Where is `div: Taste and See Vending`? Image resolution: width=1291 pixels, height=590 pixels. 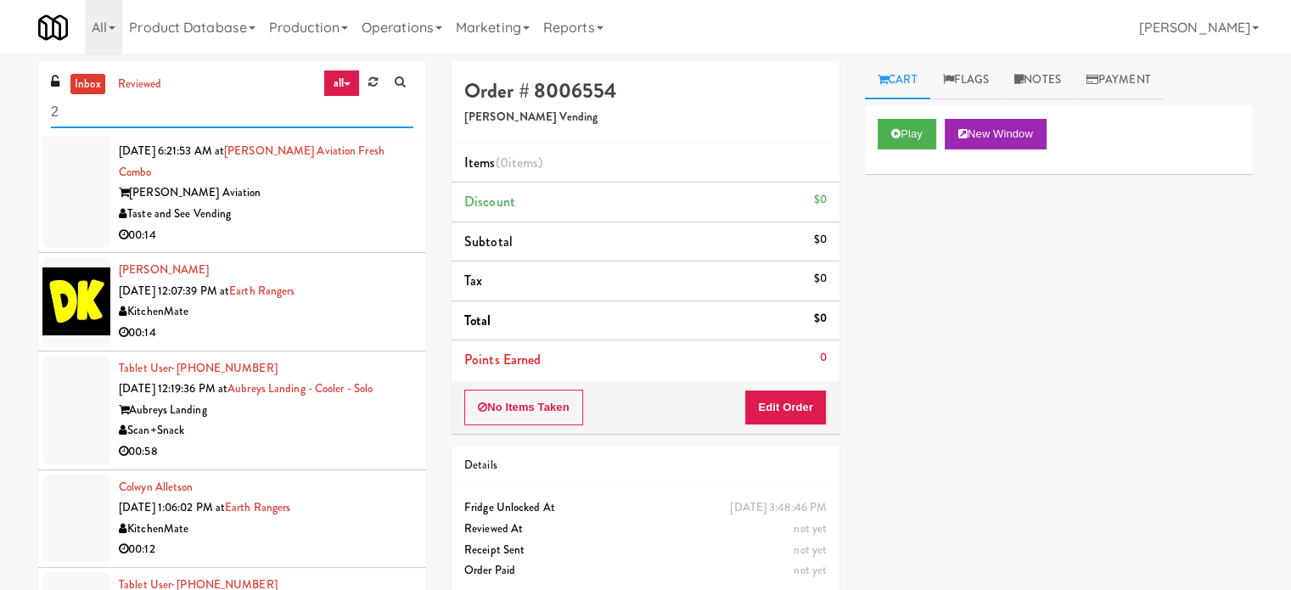 div: Taste and See Vending is located at coordinates (266, 214).